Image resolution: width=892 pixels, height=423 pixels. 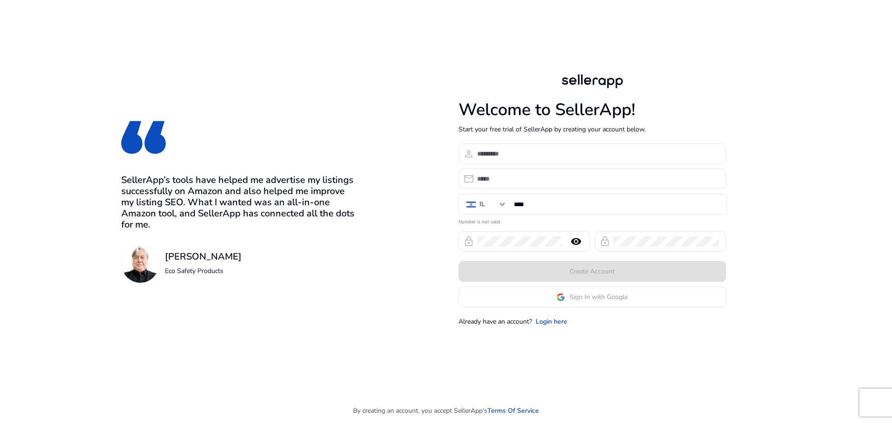 What do you see at coordinates (469, 179) in the screenshot?
I see `span: email` at bounding box center [469, 179].